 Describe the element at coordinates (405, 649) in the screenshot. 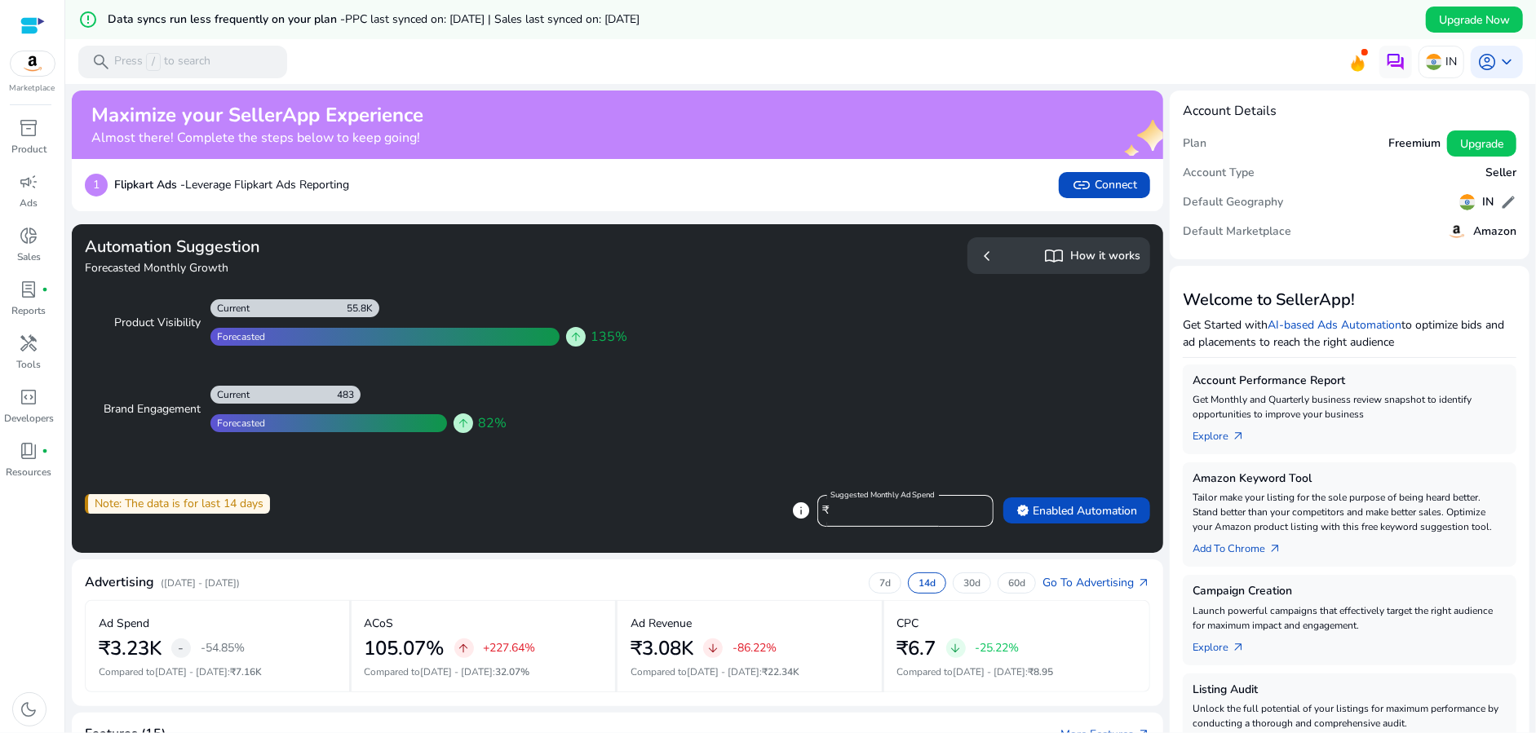

I see `h2: 105.07%` at that location.